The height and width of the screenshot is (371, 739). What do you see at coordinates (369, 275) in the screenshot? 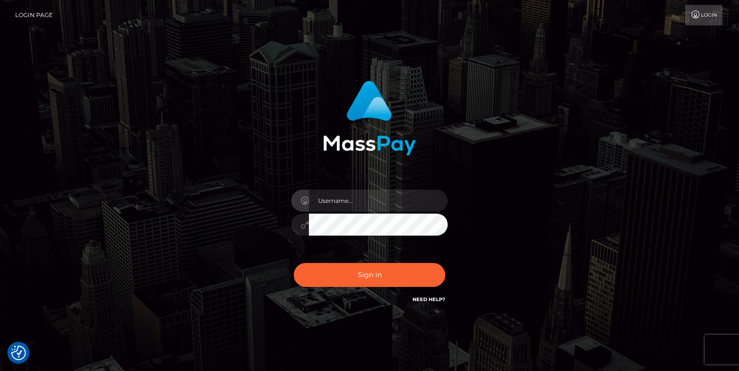
I see `button: Sign in` at bounding box center [369, 275].